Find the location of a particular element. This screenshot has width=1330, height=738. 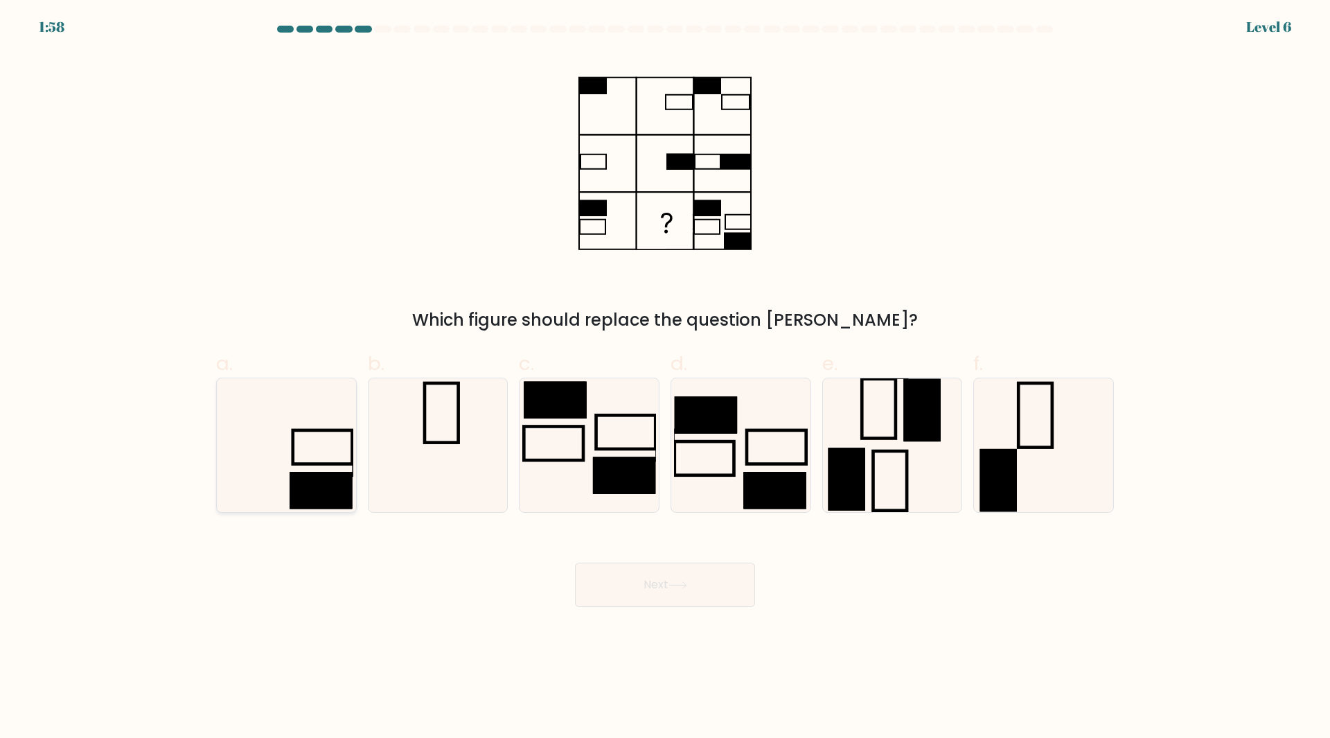

span: d. is located at coordinates (679, 363).